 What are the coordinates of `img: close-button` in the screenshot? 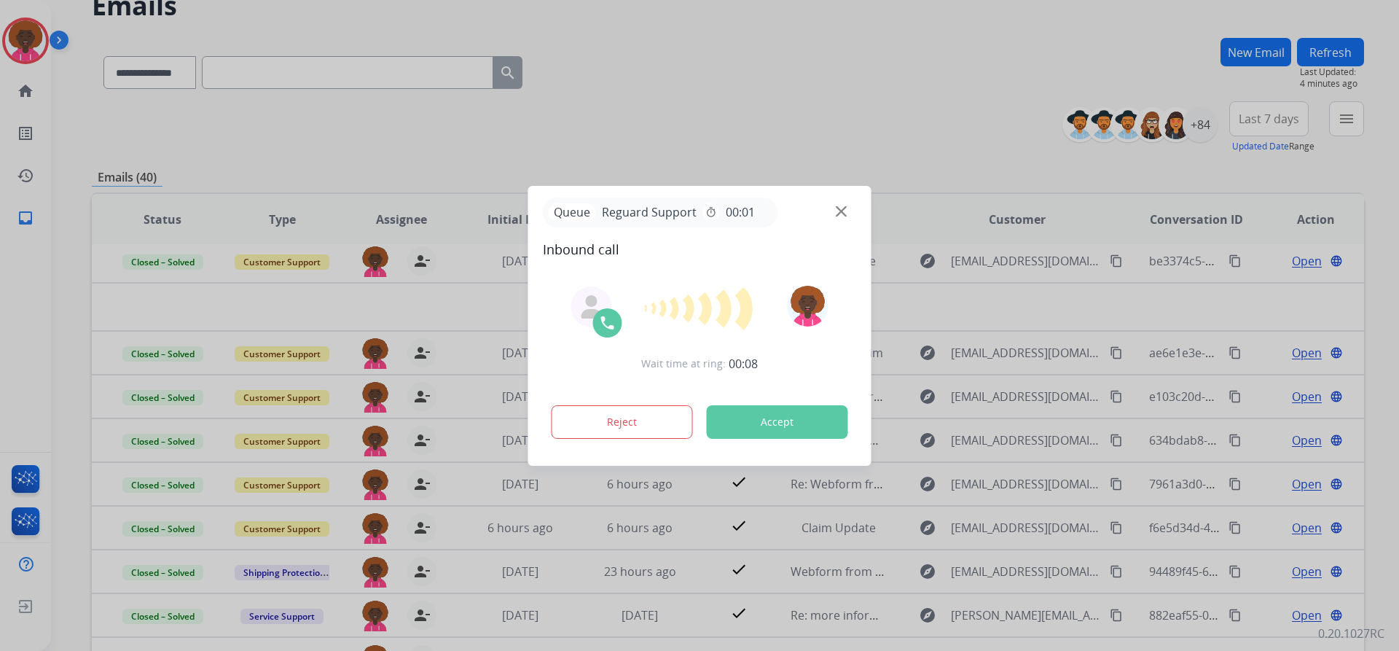 It's located at (841, 211).